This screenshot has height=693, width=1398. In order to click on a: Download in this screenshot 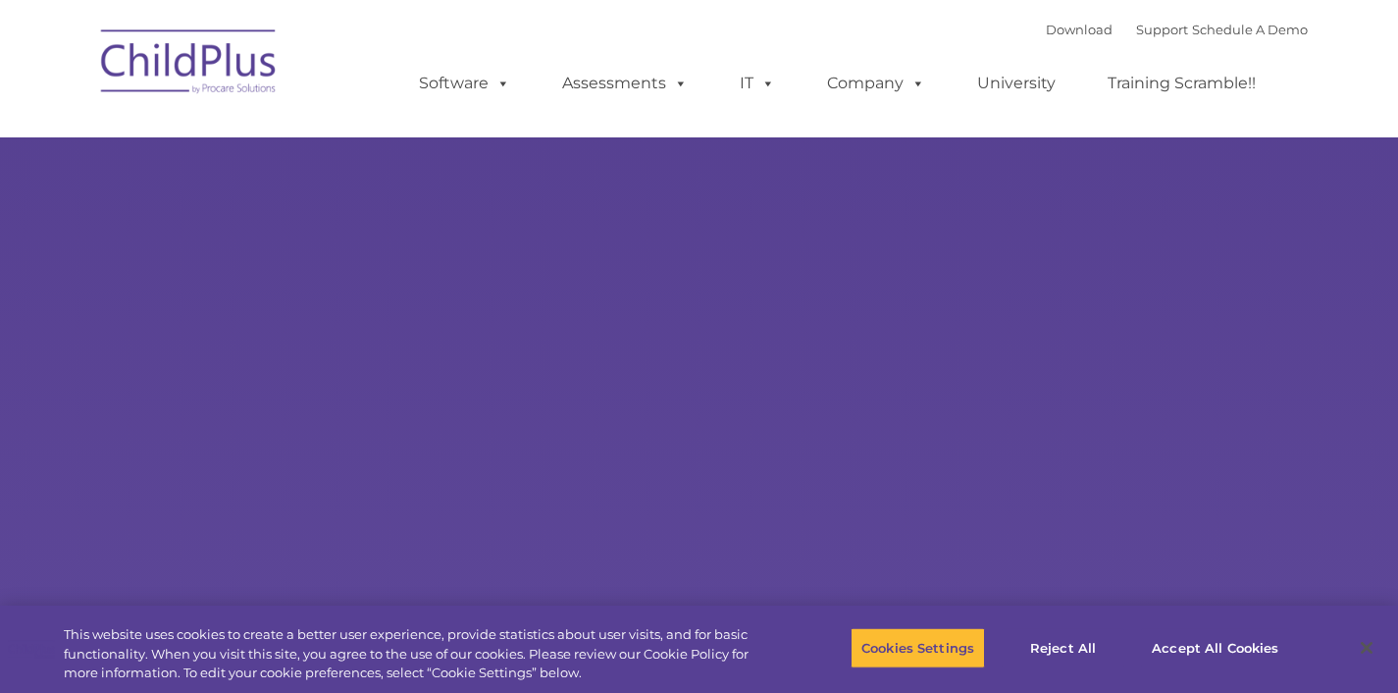, I will do `click(1079, 29)`.